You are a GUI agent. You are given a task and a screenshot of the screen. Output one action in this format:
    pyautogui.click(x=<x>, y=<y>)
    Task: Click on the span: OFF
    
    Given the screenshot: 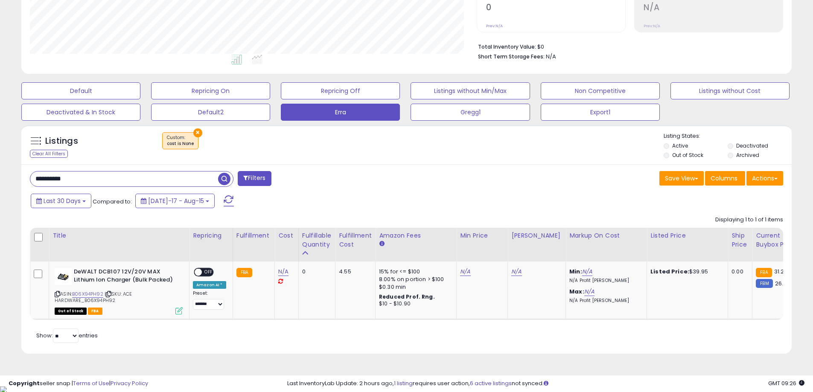 What is the action you would take?
    pyautogui.click(x=209, y=272)
    